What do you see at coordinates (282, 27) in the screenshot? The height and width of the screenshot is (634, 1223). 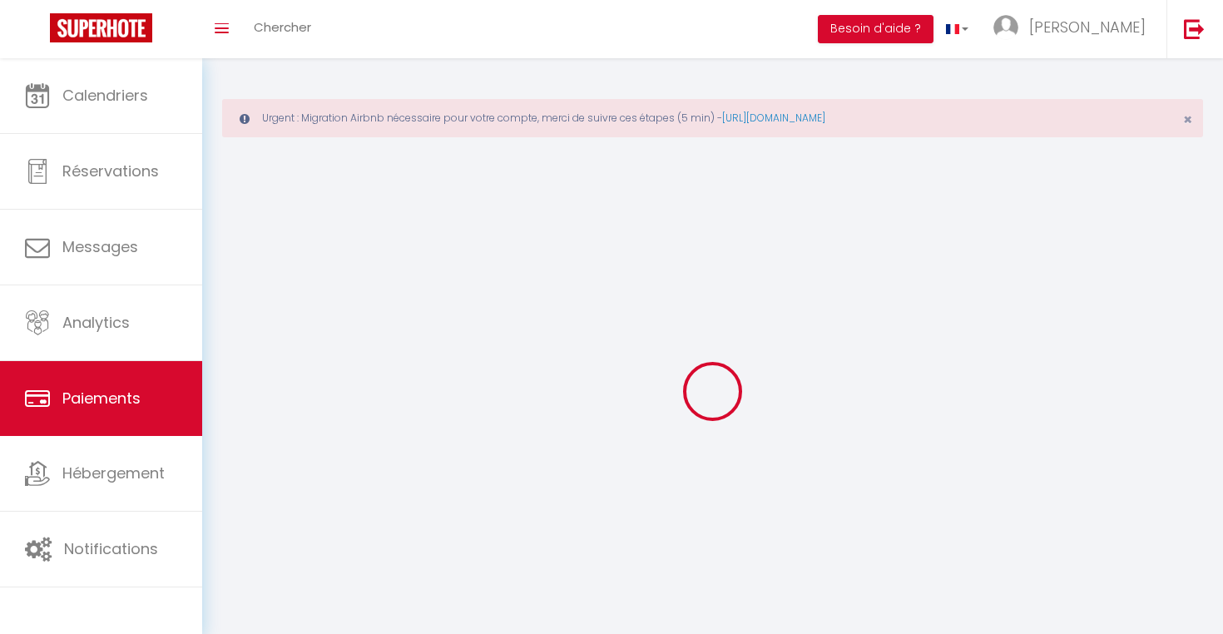 I see `span: Chercher` at bounding box center [282, 27].